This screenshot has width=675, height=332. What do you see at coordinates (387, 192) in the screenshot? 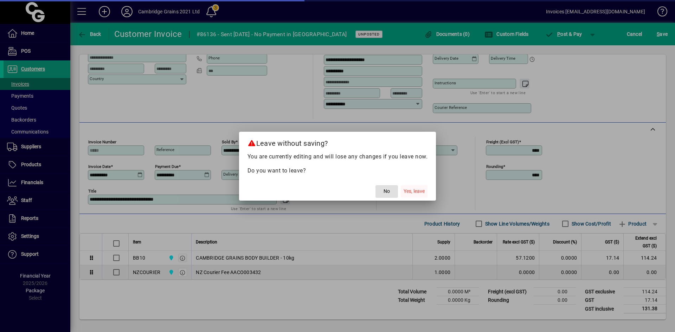
I see `button: No` at bounding box center [387, 192].